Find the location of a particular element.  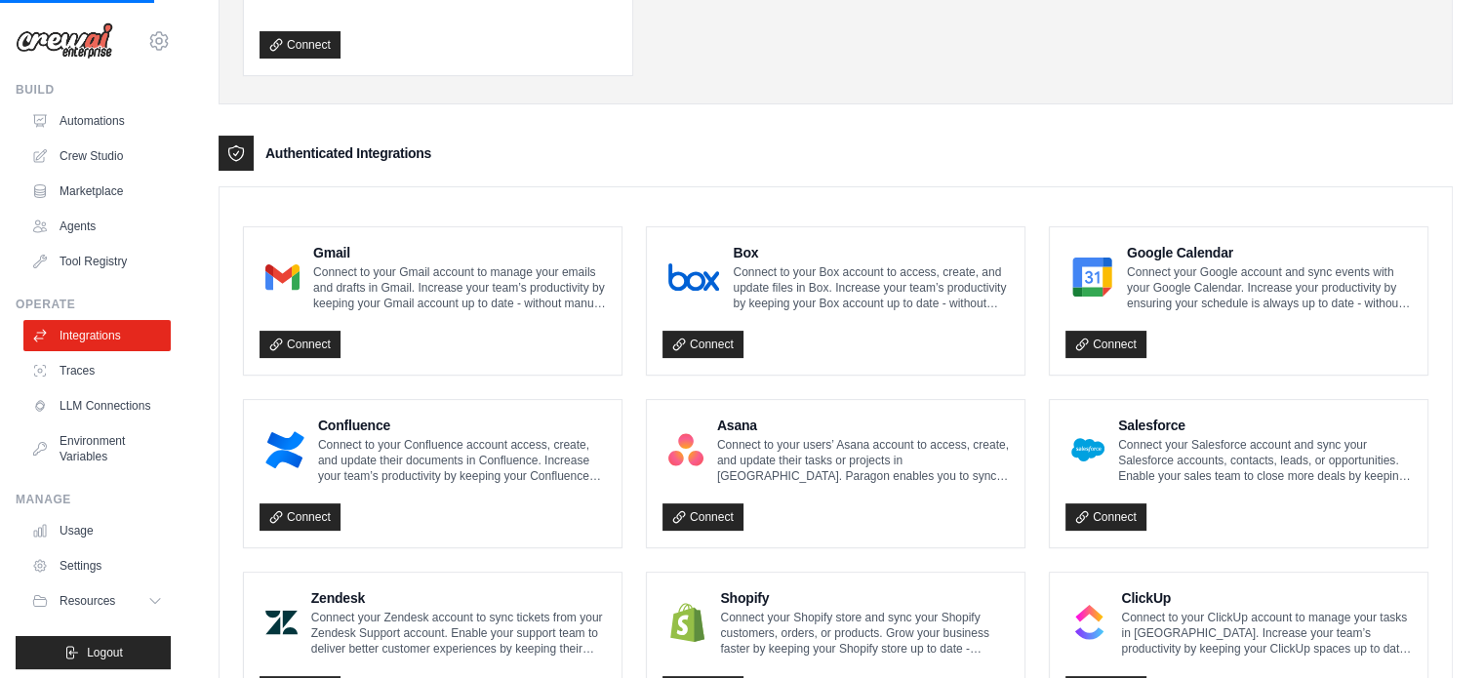

h4: Confluence is located at coordinates (462, 425).